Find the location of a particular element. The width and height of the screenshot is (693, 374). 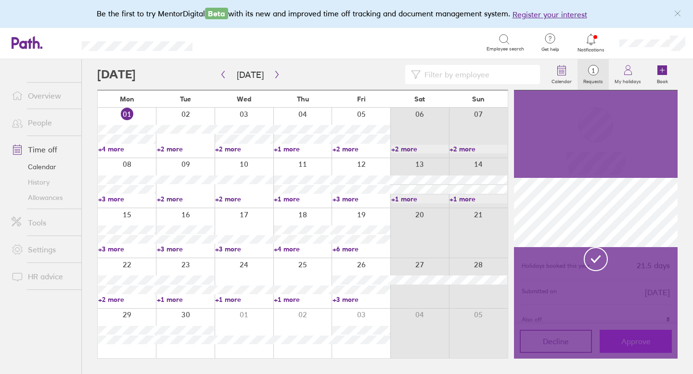

span: Tue is located at coordinates (185, 99).